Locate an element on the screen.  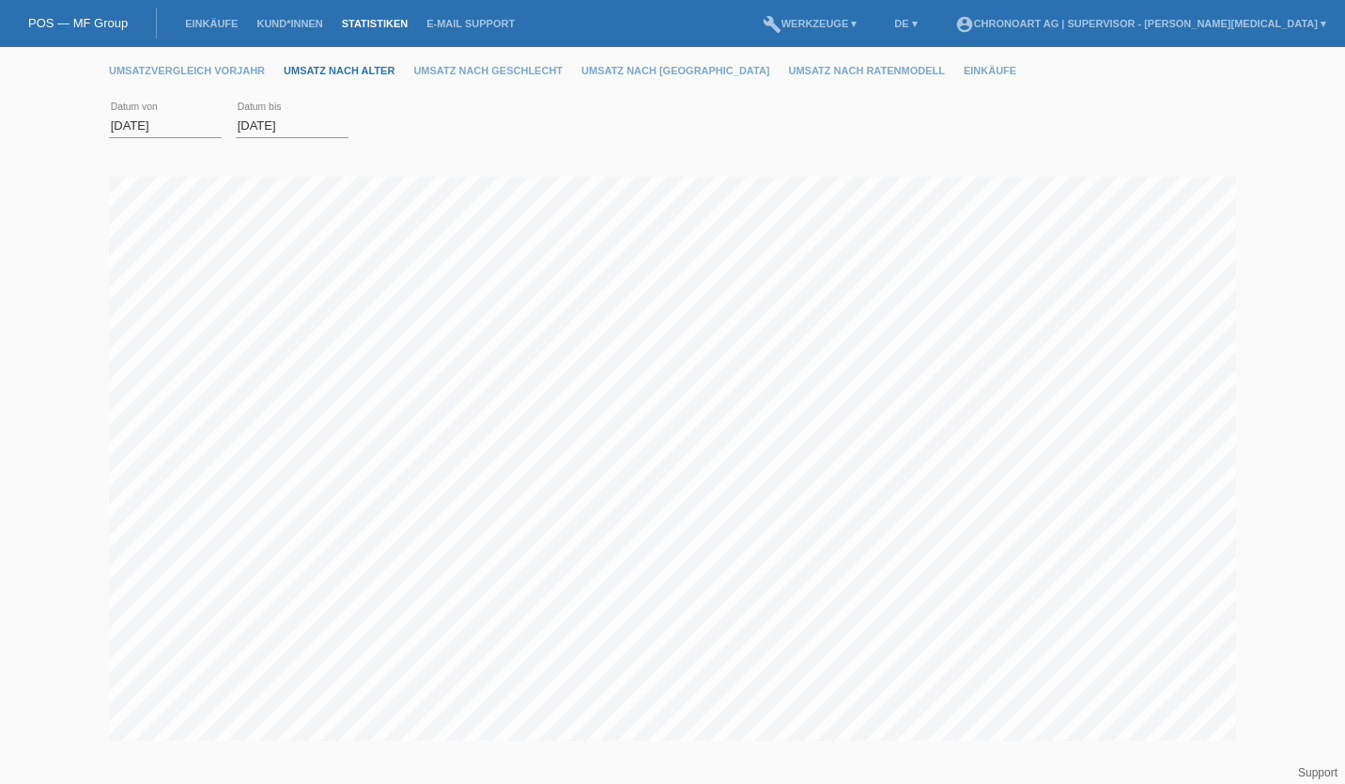
i: build is located at coordinates (772, 24).